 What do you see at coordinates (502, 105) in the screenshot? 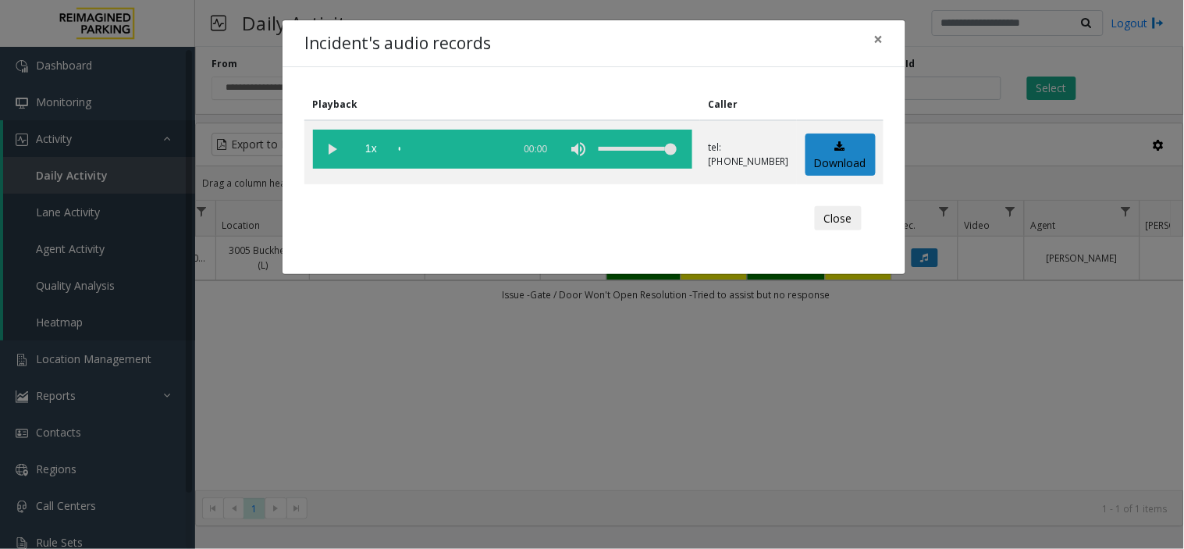
I see `th: Playback` at bounding box center [502, 105].